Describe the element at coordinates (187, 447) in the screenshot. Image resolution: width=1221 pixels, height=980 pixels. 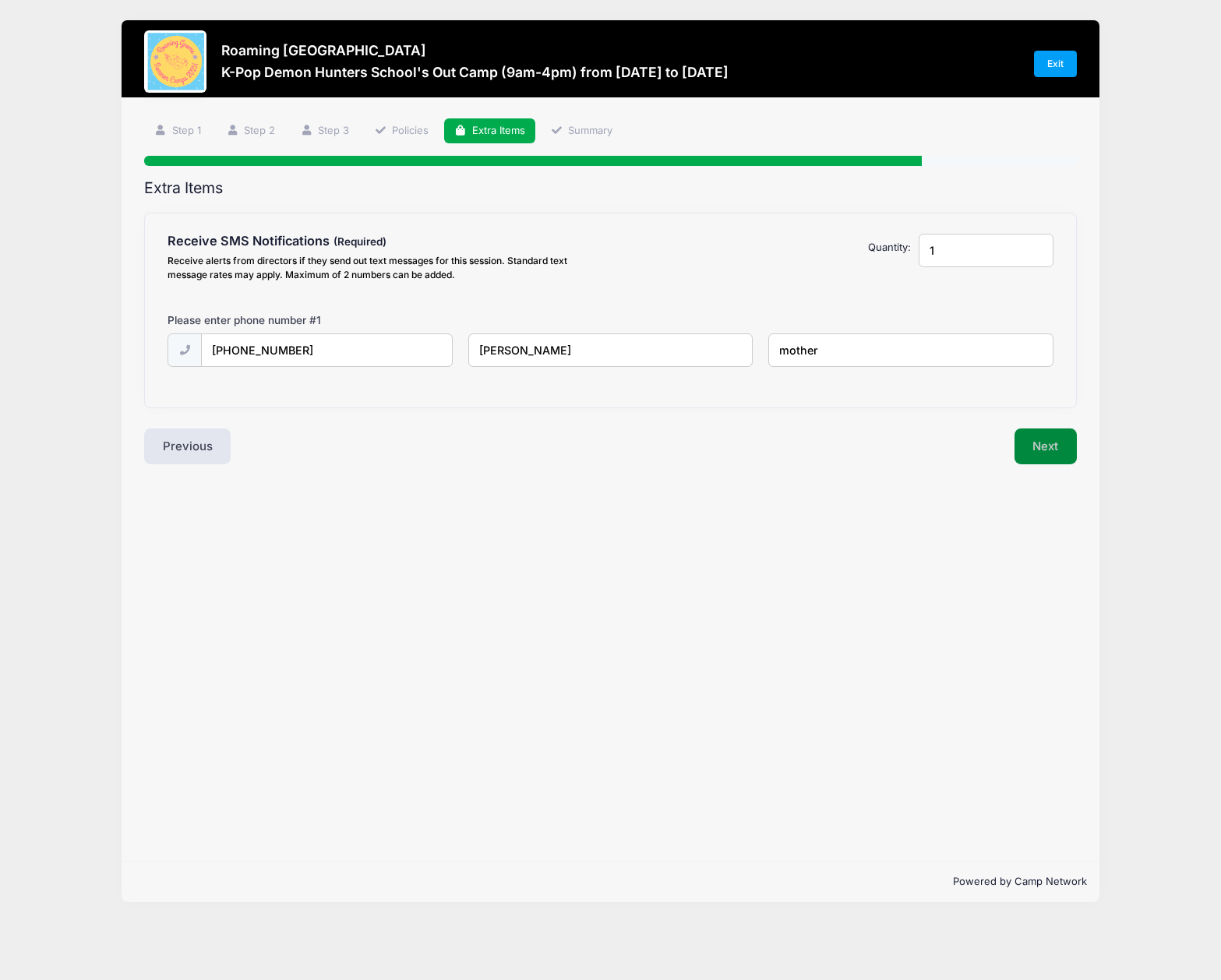
I see `button: Previous` at that location.